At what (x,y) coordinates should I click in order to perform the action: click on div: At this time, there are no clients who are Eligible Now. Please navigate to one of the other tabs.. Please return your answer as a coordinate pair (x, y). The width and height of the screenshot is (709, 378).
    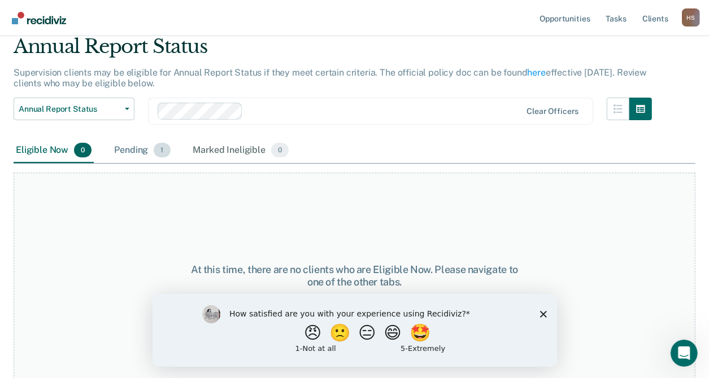
    Looking at the image, I should click on (354, 276).